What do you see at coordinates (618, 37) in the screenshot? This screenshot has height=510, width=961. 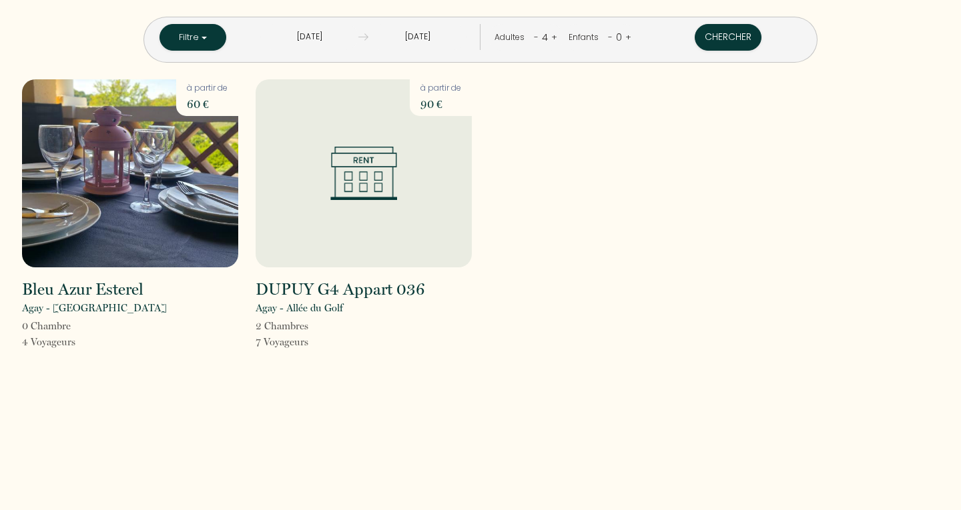 I see `div: 0` at bounding box center [618, 37].